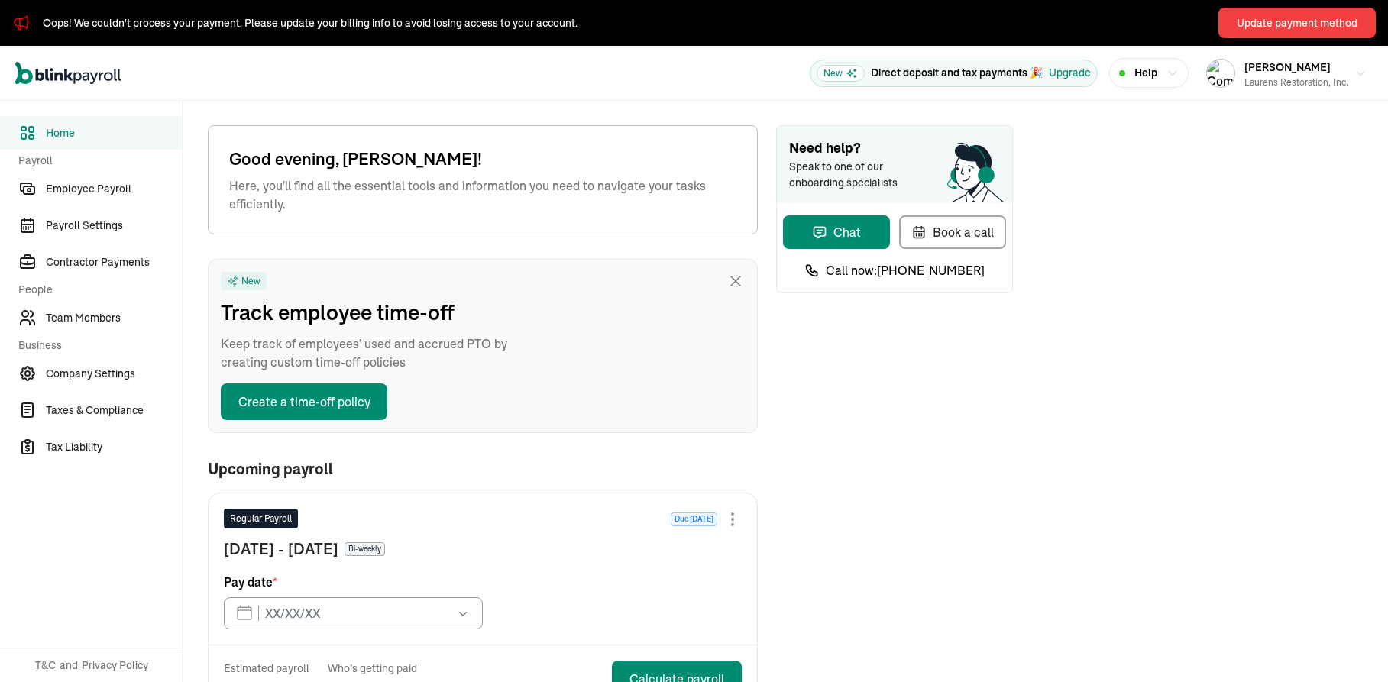 The width and height of the screenshot is (1388, 682). What do you see at coordinates (114, 225) in the screenshot?
I see `span: Payroll Settings` at bounding box center [114, 225].